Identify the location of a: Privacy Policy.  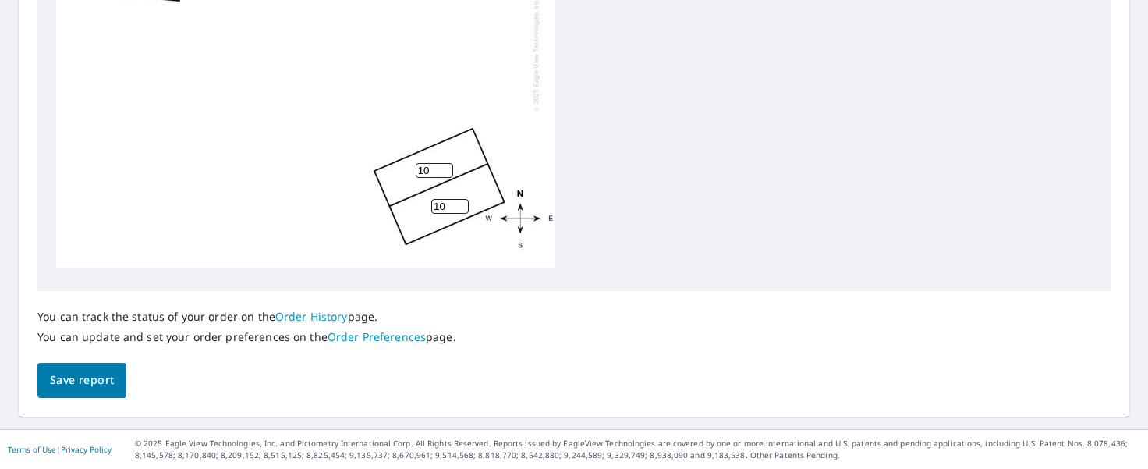
(86, 449).